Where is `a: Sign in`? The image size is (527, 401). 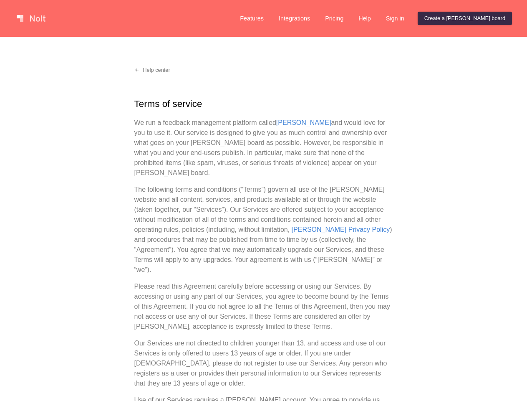 a: Sign in is located at coordinates (396, 18).